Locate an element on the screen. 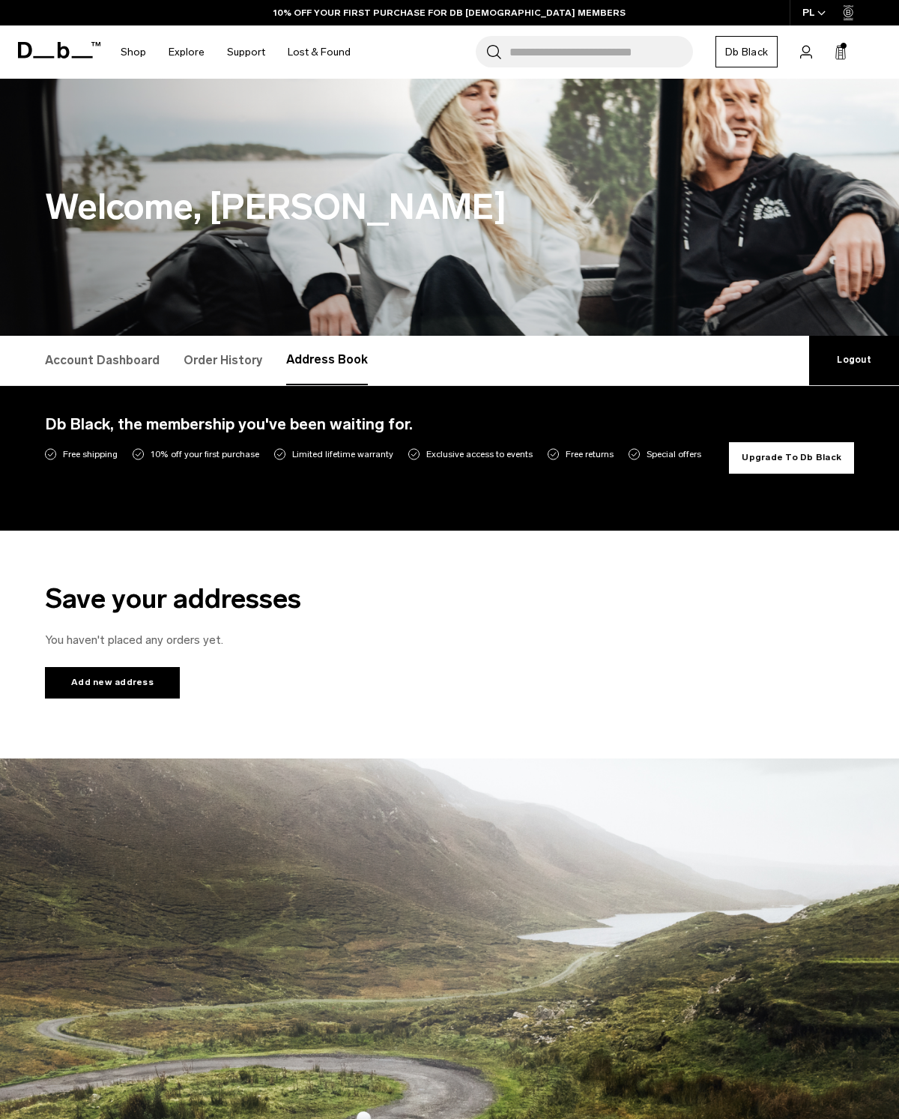  span: 10% off your first purchase is located at coordinates (205, 454).